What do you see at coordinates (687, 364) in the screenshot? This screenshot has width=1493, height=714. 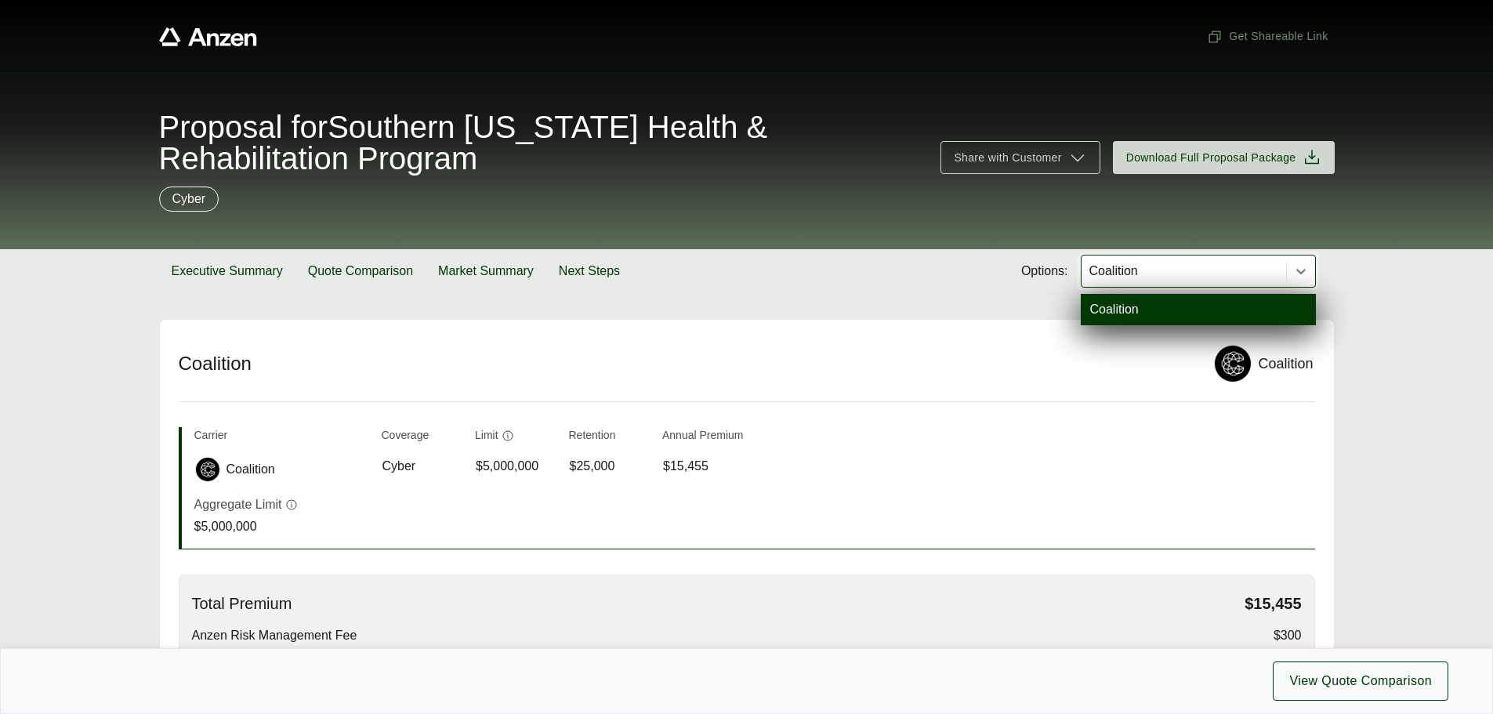 I see `h2: Coalition` at bounding box center [687, 364].